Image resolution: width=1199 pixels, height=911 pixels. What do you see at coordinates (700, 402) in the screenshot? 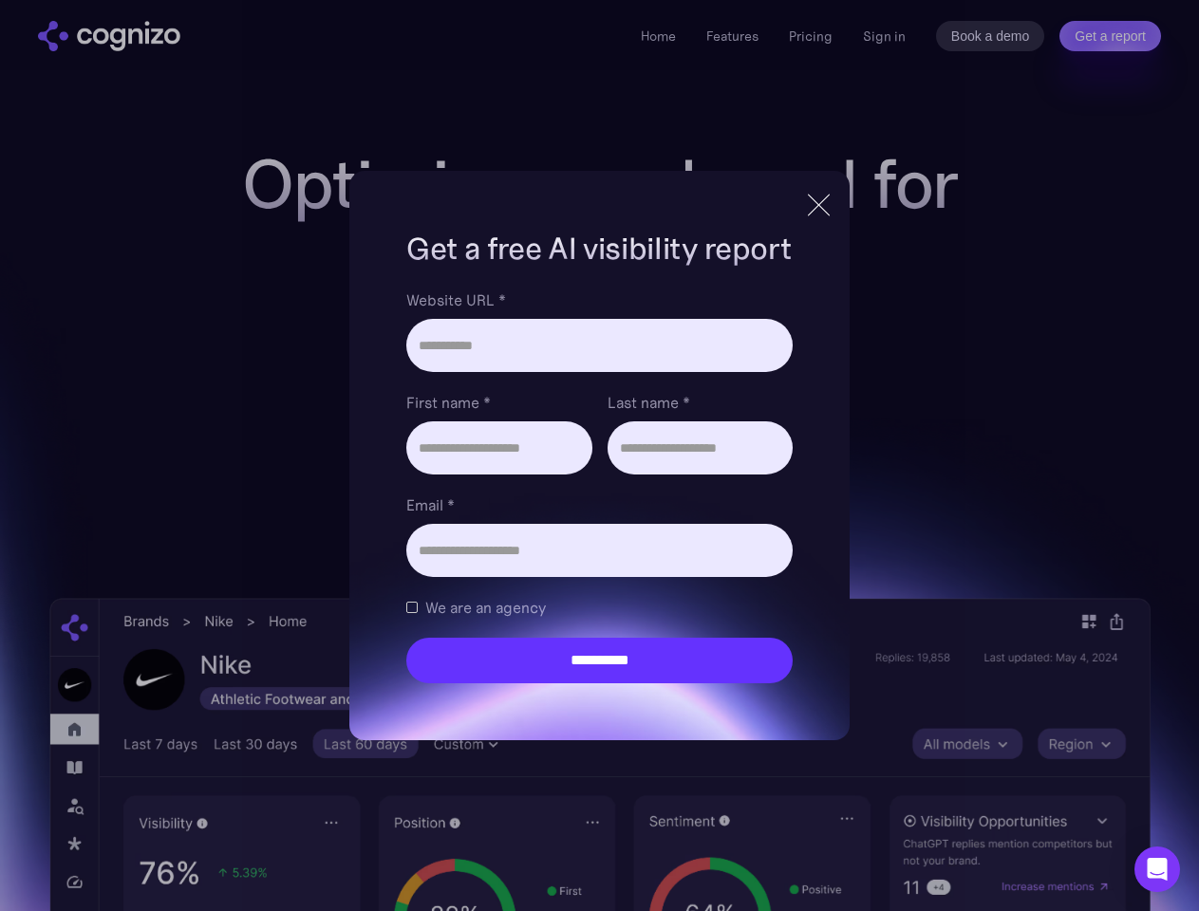
I see `label: Last name *` at bounding box center [700, 402].